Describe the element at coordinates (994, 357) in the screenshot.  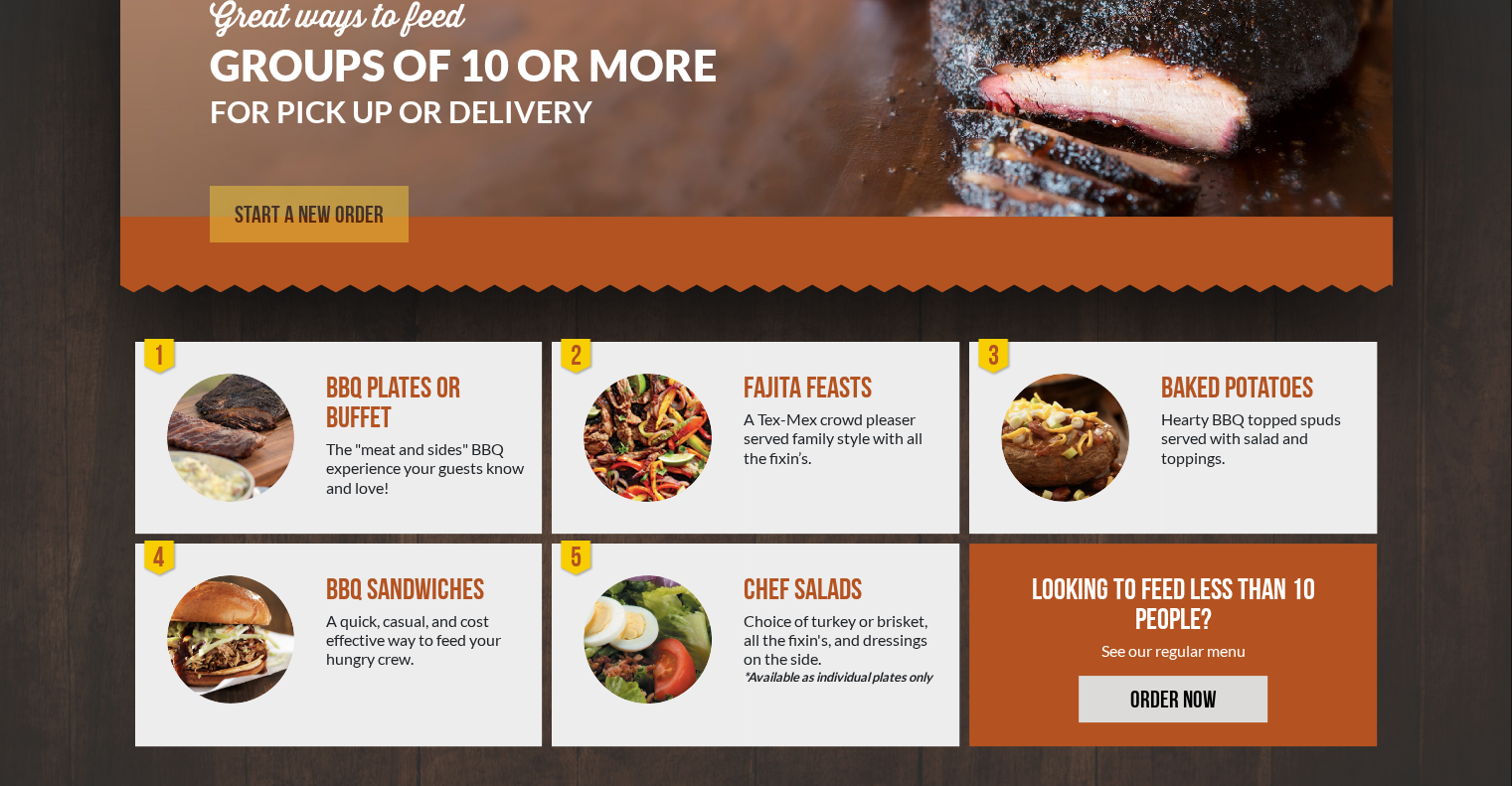
I see `div: 3` at that location.